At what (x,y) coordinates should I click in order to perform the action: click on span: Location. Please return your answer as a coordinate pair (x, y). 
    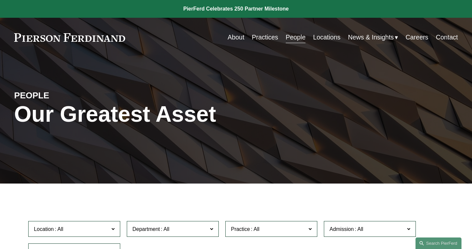
    Looking at the image, I should click on (44, 229).